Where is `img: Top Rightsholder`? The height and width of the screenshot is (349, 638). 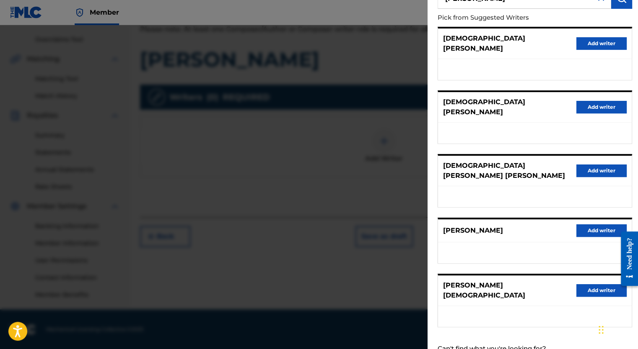 img: Top Rightsholder is located at coordinates (80, 13).